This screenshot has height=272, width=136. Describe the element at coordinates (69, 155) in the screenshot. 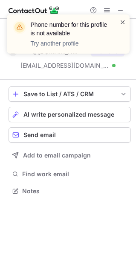

I see `button: Add to email campaign` at that location.